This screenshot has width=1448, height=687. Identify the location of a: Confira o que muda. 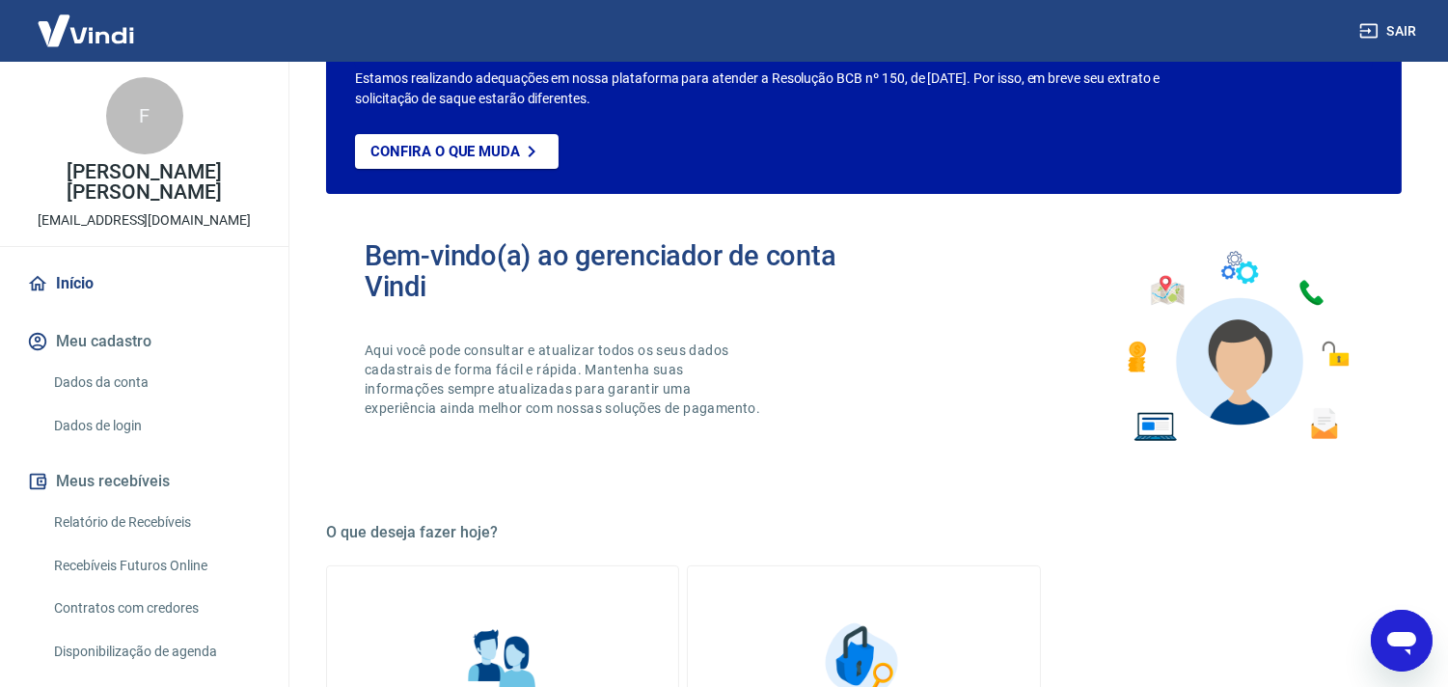
(456, 152).